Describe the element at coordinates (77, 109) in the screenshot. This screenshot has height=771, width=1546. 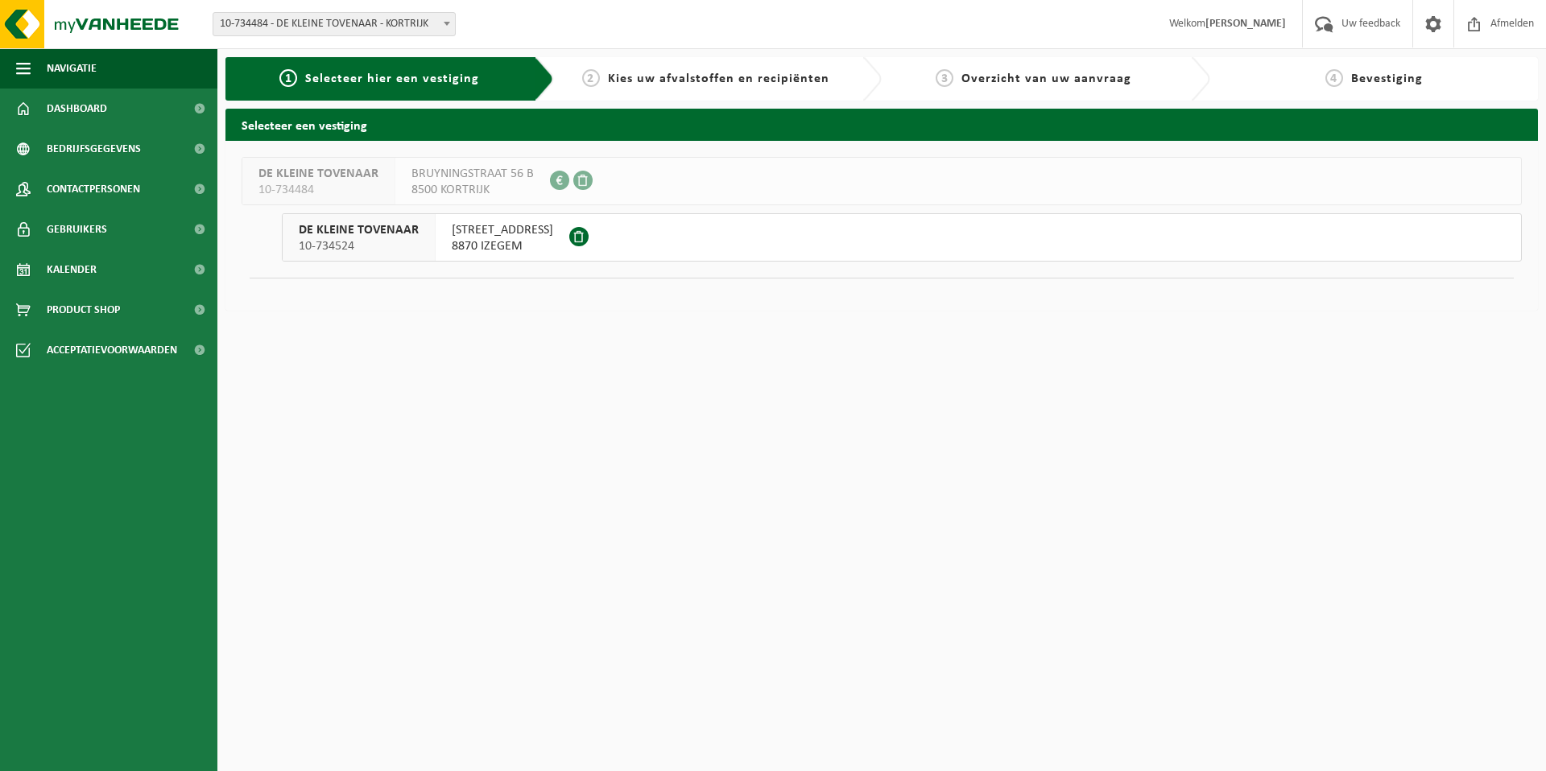
I see `span: Dashboard` at that location.